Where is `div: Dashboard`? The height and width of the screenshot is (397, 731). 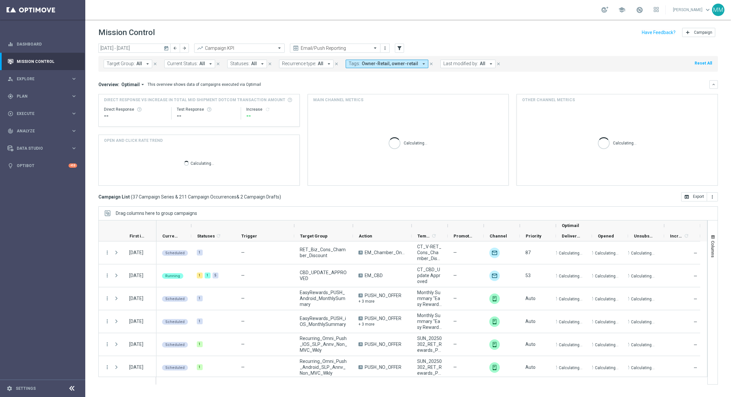
div: Dashboard is located at coordinates (42, 44).